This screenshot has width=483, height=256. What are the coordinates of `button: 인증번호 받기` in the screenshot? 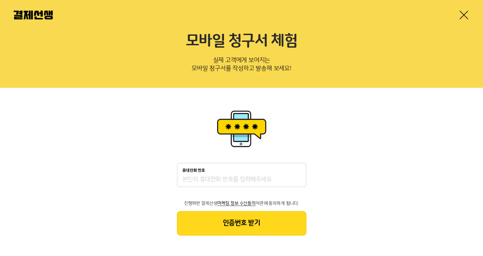 It's located at (242, 224).